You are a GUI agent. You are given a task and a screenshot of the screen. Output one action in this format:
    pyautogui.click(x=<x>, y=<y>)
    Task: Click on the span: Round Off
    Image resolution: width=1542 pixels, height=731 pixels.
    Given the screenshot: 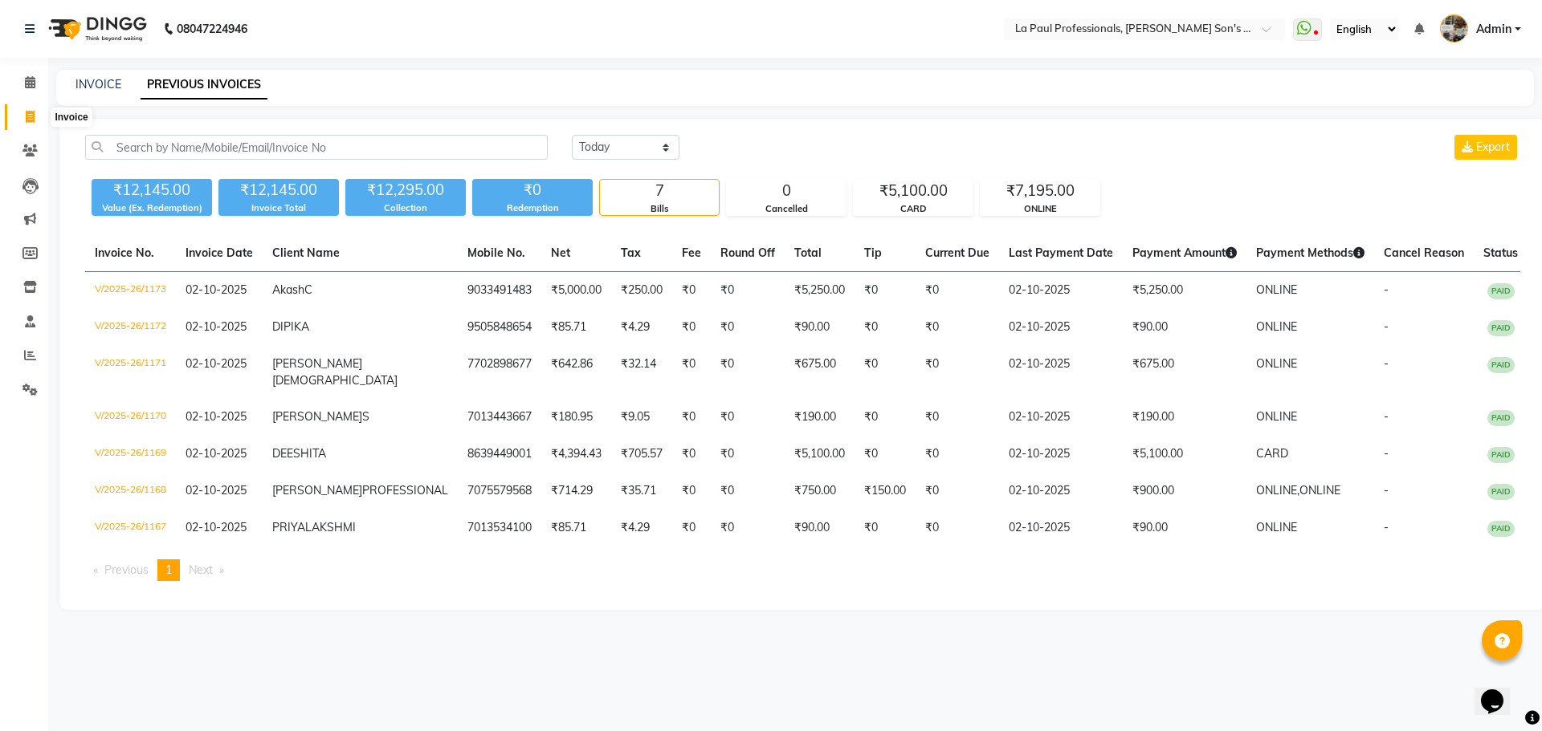 What is the action you would take?
    pyautogui.click(x=748, y=253)
    